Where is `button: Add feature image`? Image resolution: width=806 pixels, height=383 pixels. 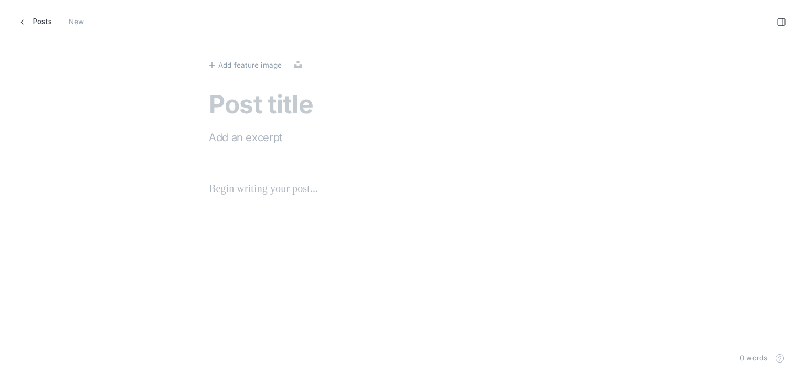 button: Add feature image is located at coordinates (245, 65).